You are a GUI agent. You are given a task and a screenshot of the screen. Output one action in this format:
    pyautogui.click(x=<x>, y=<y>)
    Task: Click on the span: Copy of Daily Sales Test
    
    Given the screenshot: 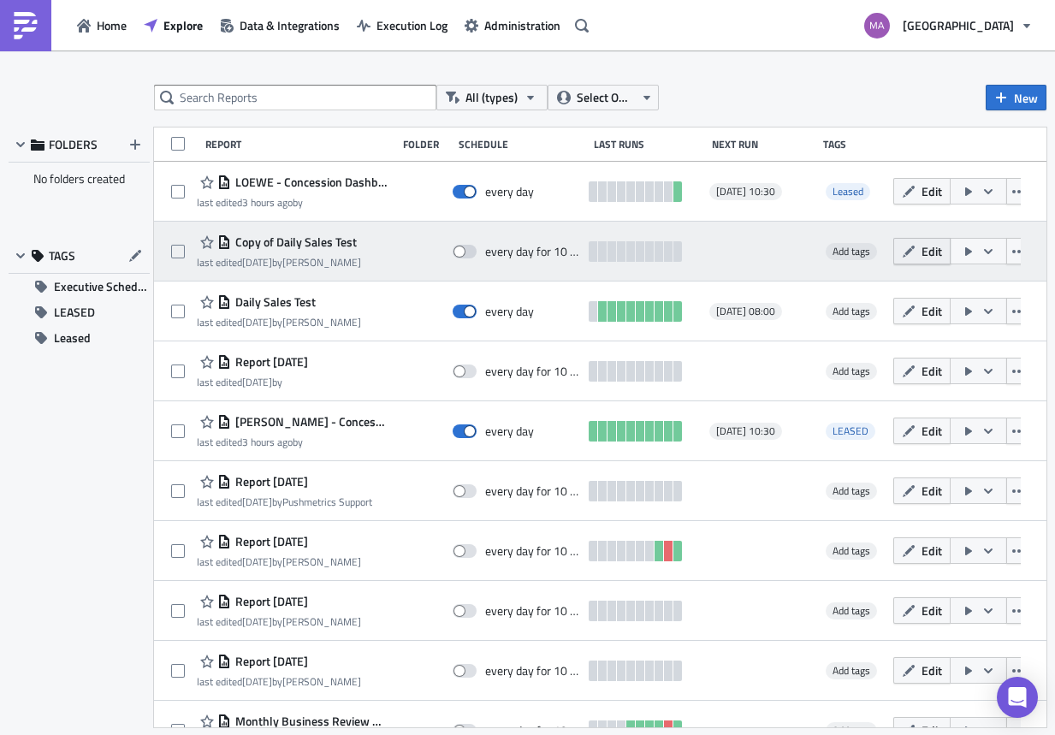 What is the action you would take?
    pyautogui.click(x=294, y=242)
    